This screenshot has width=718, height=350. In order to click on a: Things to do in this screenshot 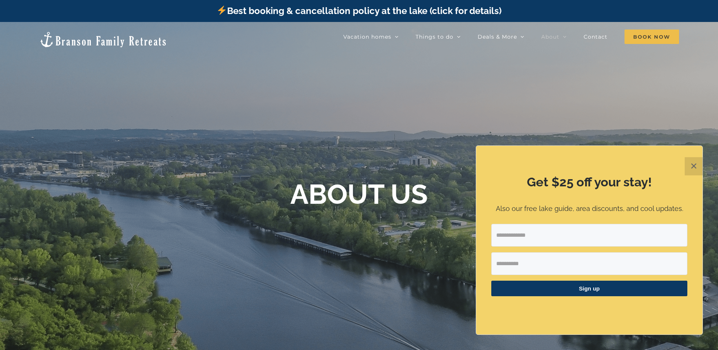, I will do `click(438, 37)`.